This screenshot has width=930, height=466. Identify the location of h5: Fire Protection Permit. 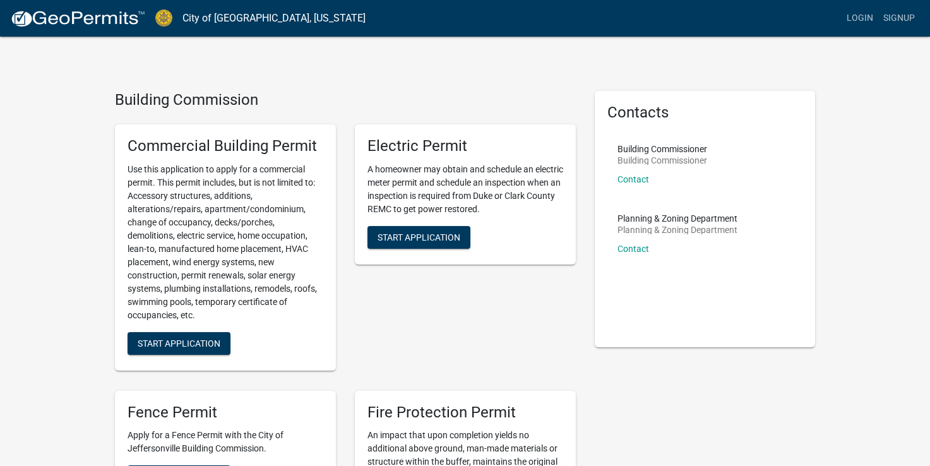
(465, 412).